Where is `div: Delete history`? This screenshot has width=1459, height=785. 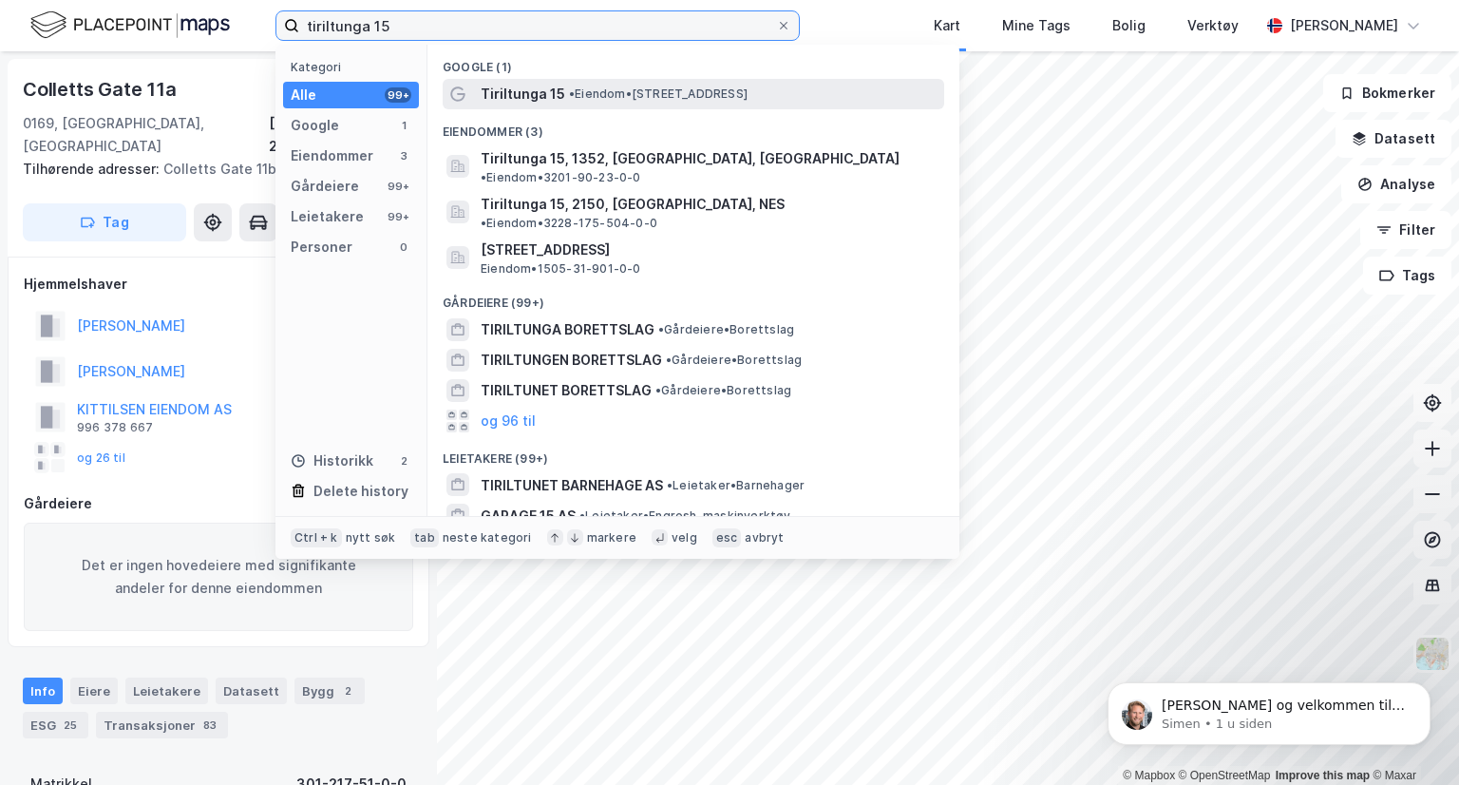 div: Delete history is located at coordinates (361, 491).